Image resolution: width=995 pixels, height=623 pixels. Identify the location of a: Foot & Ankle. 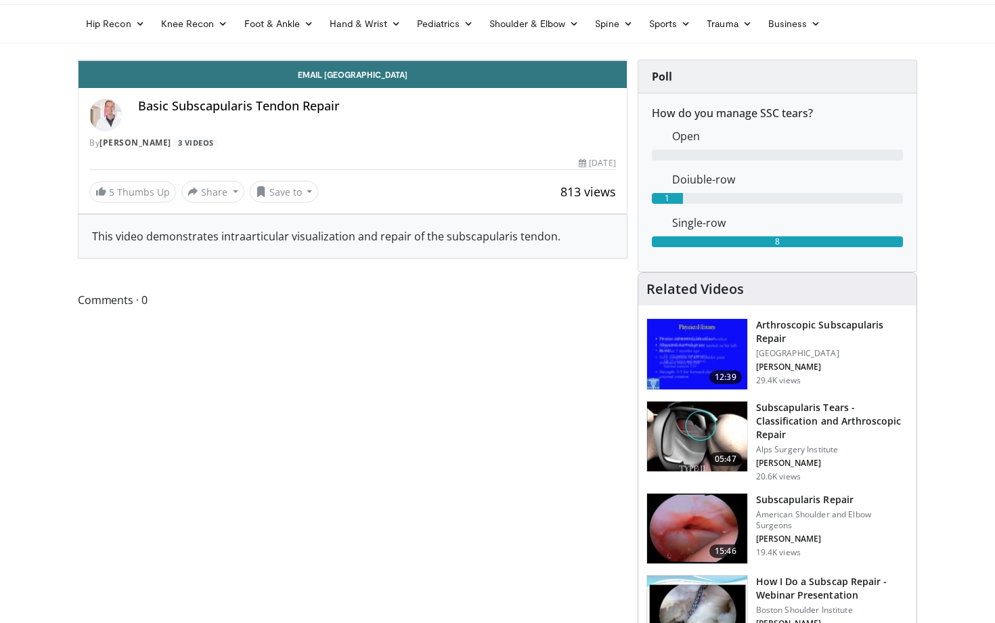
(279, 24).